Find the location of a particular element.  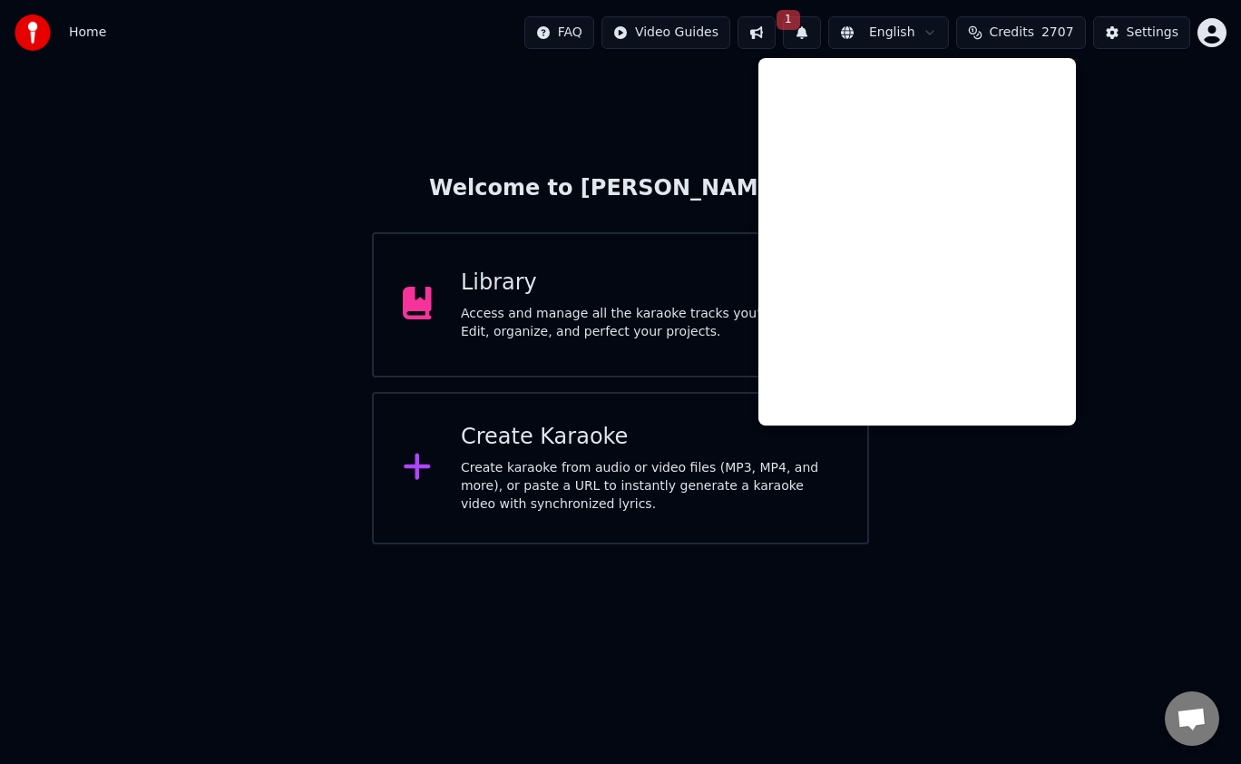

div: Create karaoke from audio or video files (MP3, MP4, and more), or paste a URL to instantly genera... is located at coordinates (650, 486).